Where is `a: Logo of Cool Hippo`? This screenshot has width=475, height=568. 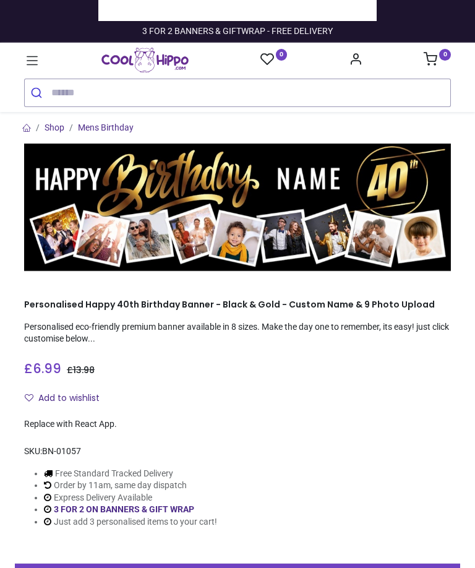
a: Logo of Cool Hippo is located at coordinates (145, 60).